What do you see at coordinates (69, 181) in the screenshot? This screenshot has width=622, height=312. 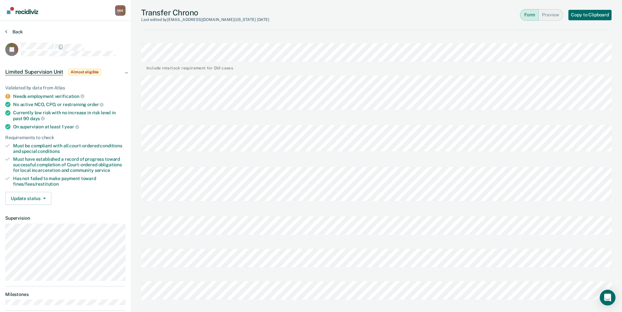 I see `div: Has not failed to make payment toward` at bounding box center [69, 181].